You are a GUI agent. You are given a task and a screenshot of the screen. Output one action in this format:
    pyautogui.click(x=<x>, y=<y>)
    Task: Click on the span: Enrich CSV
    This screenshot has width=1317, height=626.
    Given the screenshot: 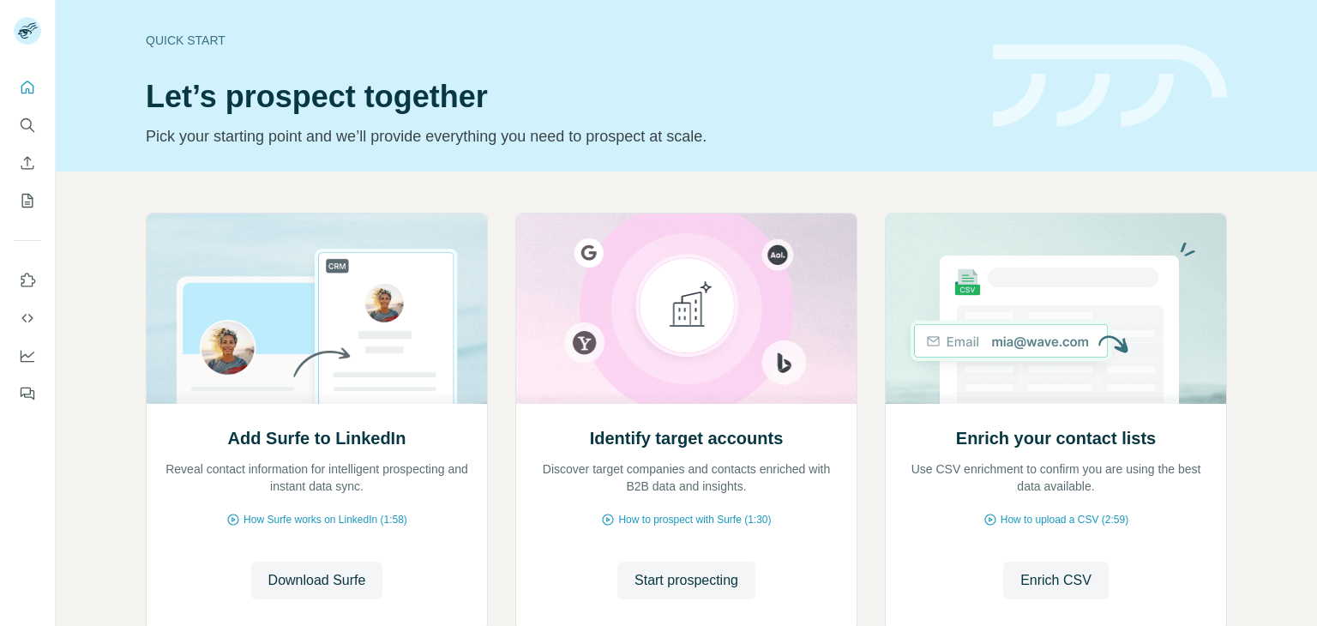 What is the action you would take?
    pyautogui.click(x=1056, y=581)
    